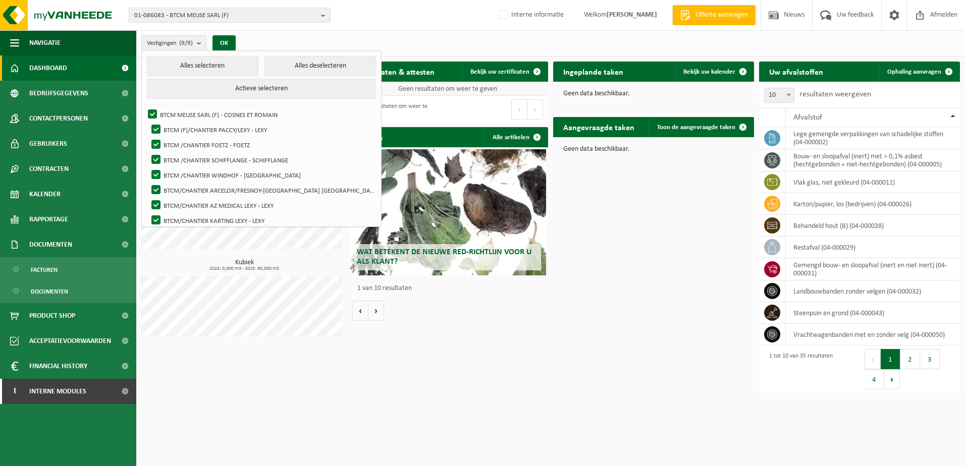 This screenshot has width=965, height=466. What do you see at coordinates (873, 226) in the screenshot?
I see `td: behandeld hout (B) (04-000028)` at bounding box center [873, 226].